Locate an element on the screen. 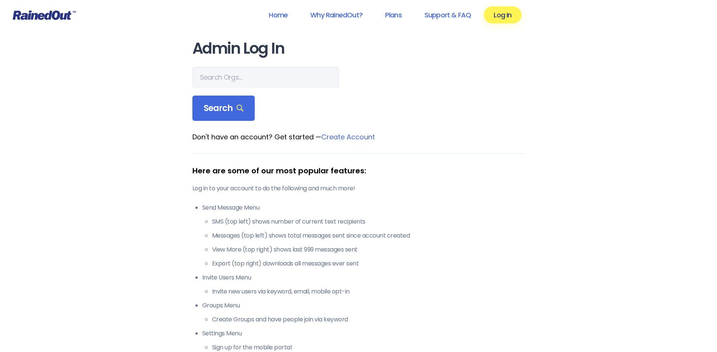 This screenshot has width=717, height=352. a: Plans is located at coordinates (393, 15).